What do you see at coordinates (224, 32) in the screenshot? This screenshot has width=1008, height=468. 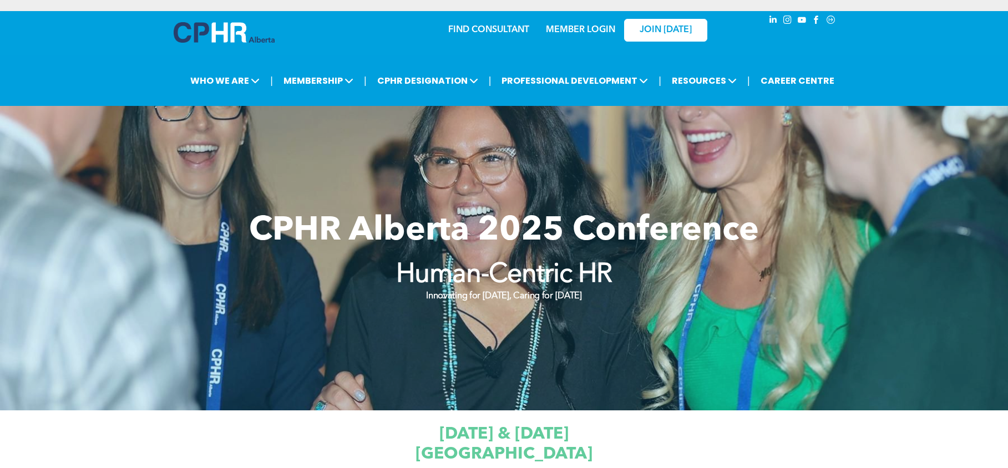 I see `img: A blue and white logo for cp alberta` at bounding box center [224, 32].